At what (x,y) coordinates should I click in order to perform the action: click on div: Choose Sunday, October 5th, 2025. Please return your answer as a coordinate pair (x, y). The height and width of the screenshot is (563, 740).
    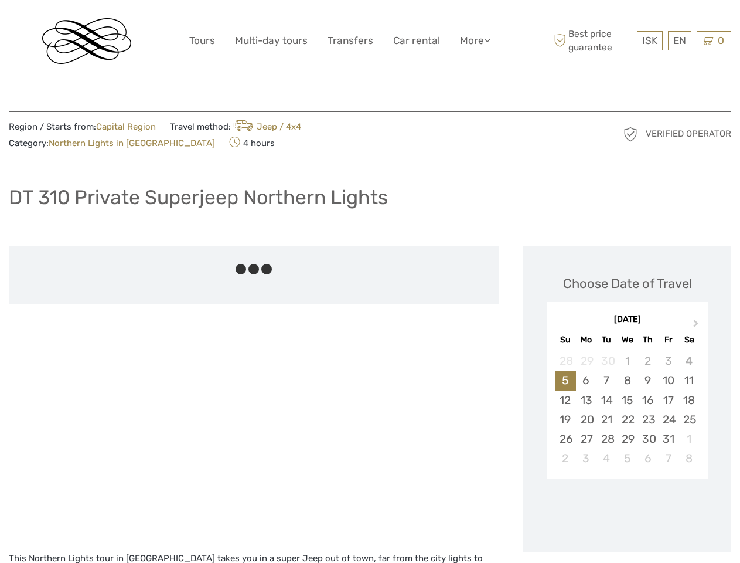
    Looking at the image, I should click on (565, 380).